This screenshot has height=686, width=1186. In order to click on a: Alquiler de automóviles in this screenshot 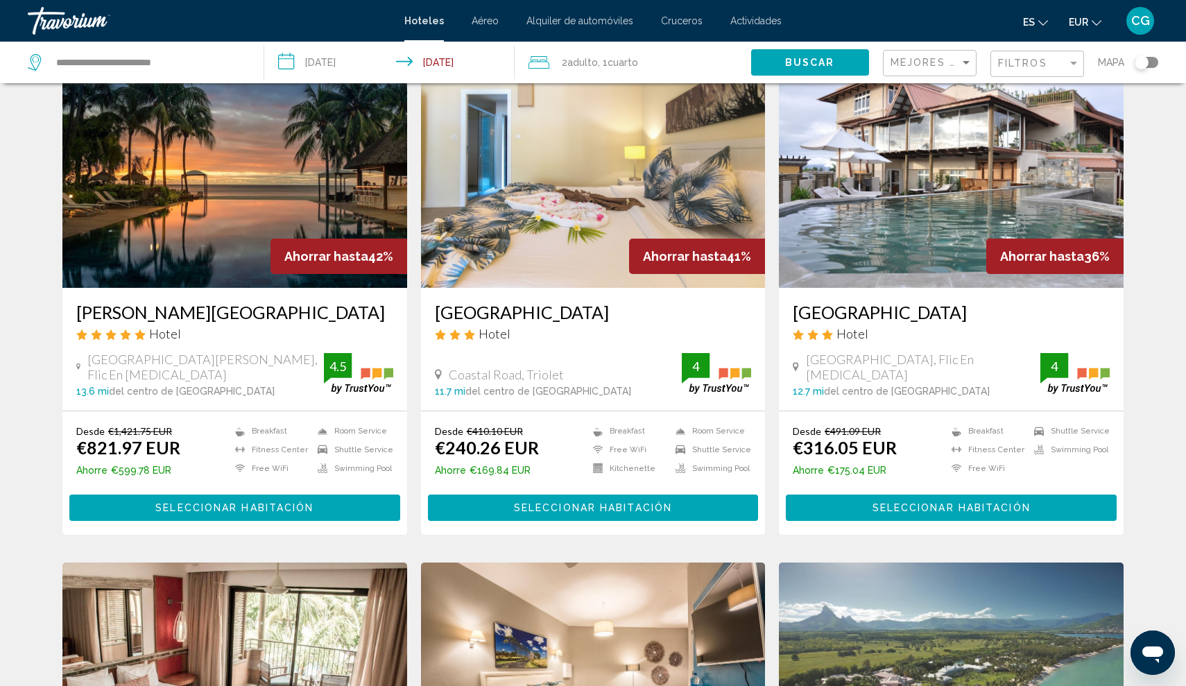, I will do `click(580, 21)`.